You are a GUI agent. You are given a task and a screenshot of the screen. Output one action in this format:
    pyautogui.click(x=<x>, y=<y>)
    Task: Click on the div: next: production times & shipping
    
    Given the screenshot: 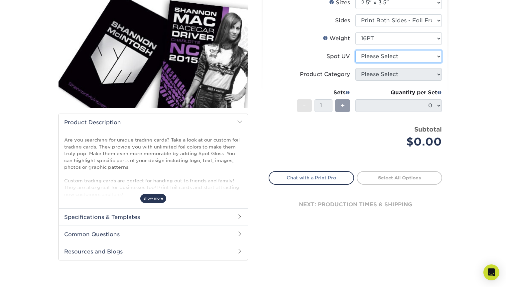 What is the action you would take?
    pyautogui.click(x=355, y=205)
    